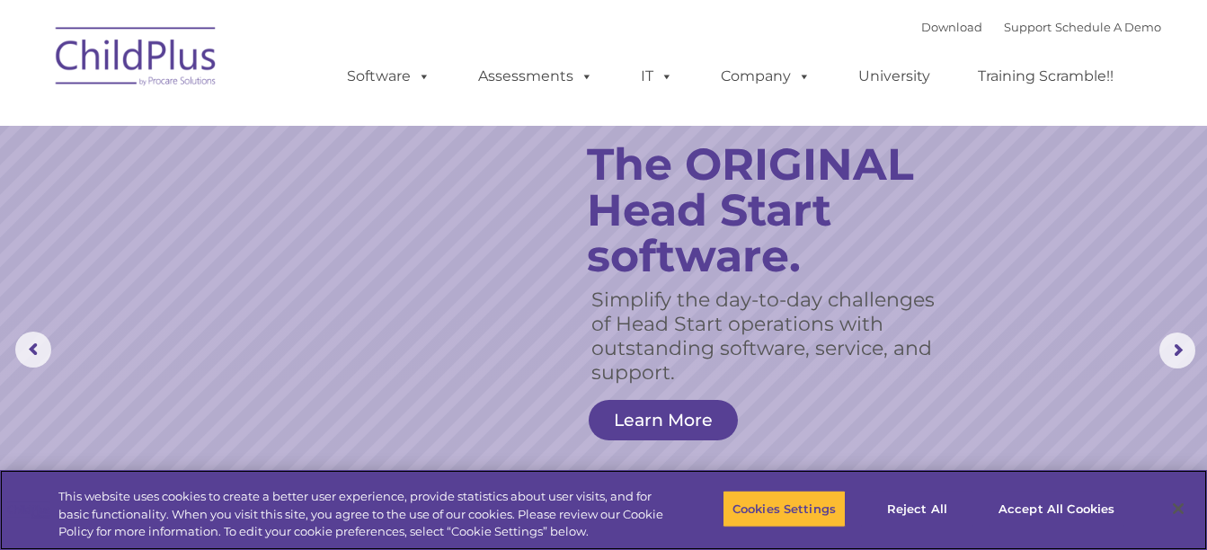 The height and width of the screenshot is (550, 1207). What do you see at coordinates (137, 59) in the screenshot?
I see `img: ChildPlus by Procare Solutions` at bounding box center [137, 59].